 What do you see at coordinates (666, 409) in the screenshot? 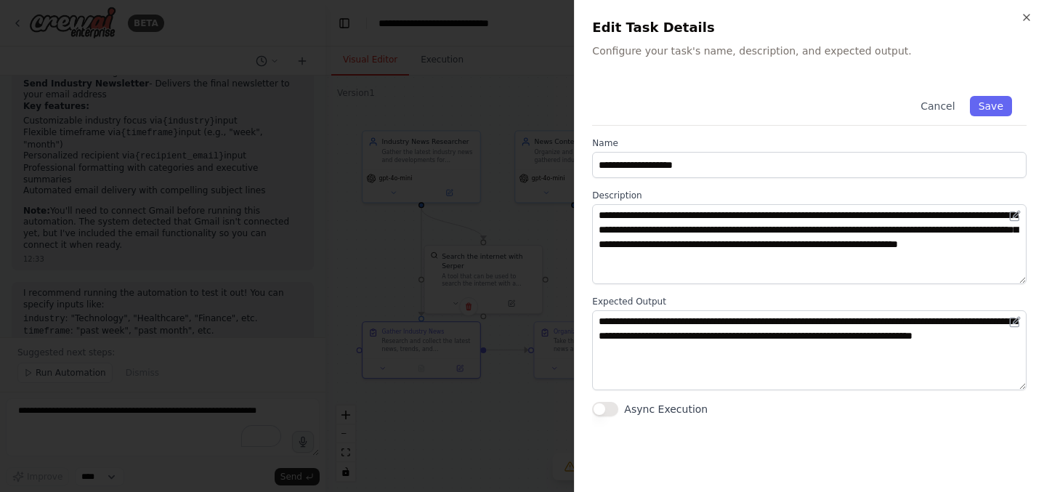
I see `label: Async Execution` at bounding box center [666, 409].